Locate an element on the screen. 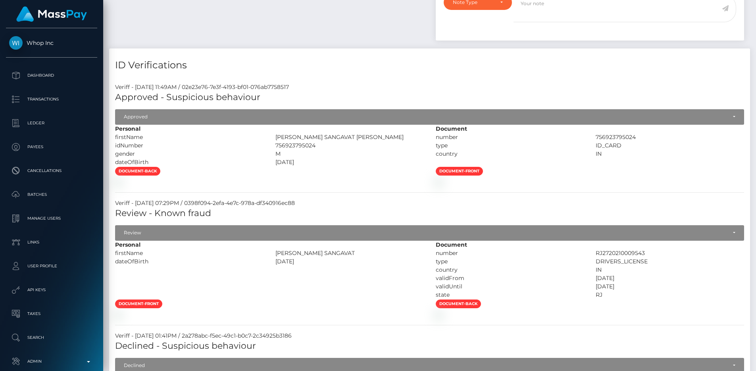 The height and width of the screenshot is (371, 756). a: Taxes is located at coordinates (52, 314).